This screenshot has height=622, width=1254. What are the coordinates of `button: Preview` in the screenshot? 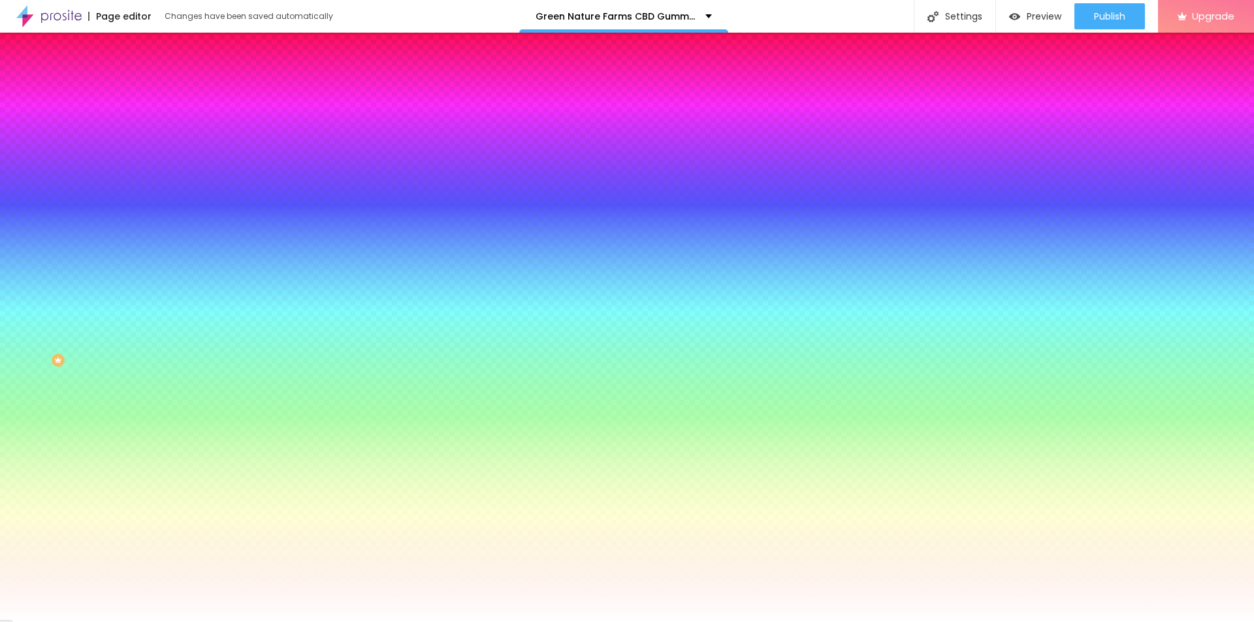 It's located at (1035, 16).